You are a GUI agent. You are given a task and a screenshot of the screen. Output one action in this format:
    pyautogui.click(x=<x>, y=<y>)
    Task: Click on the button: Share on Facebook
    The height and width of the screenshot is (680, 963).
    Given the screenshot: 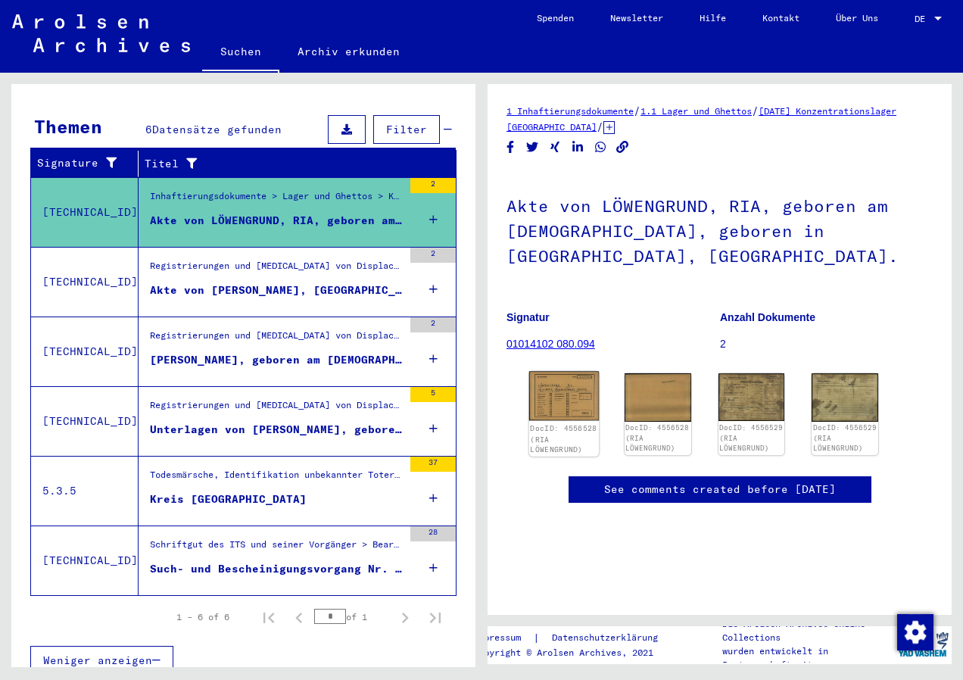 What is the action you would take?
    pyautogui.click(x=510, y=147)
    